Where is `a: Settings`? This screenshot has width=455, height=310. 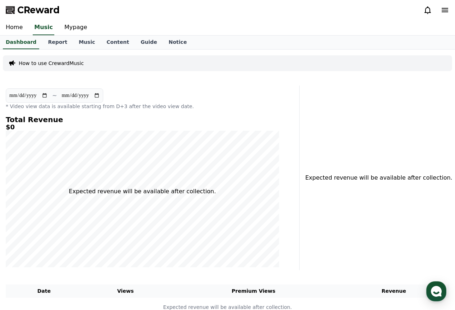 a: Settings is located at coordinates (115, 237).